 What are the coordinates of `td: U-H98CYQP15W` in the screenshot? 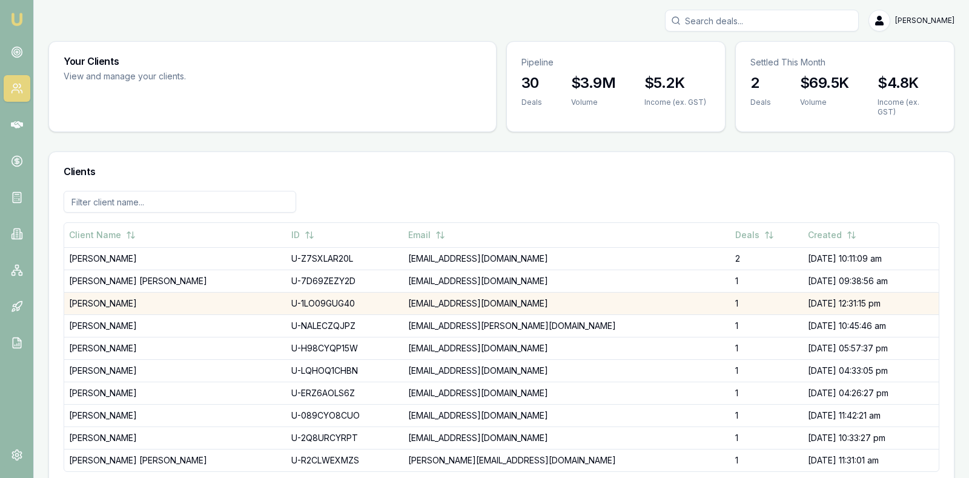 It's located at (345, 348).